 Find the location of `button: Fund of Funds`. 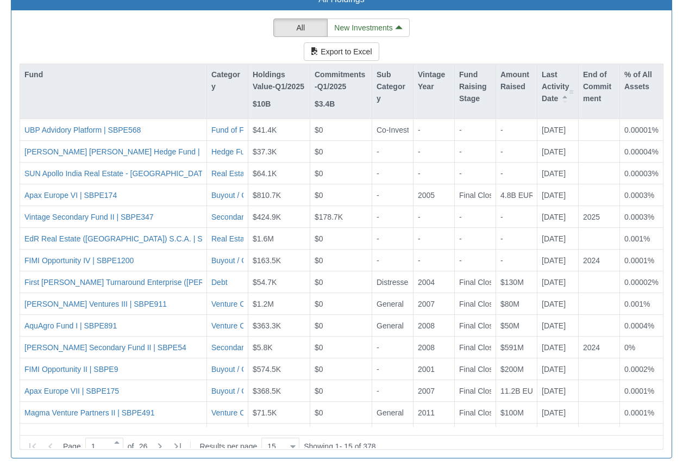

button: Fund of Funds is located at coordinates (236, 130).